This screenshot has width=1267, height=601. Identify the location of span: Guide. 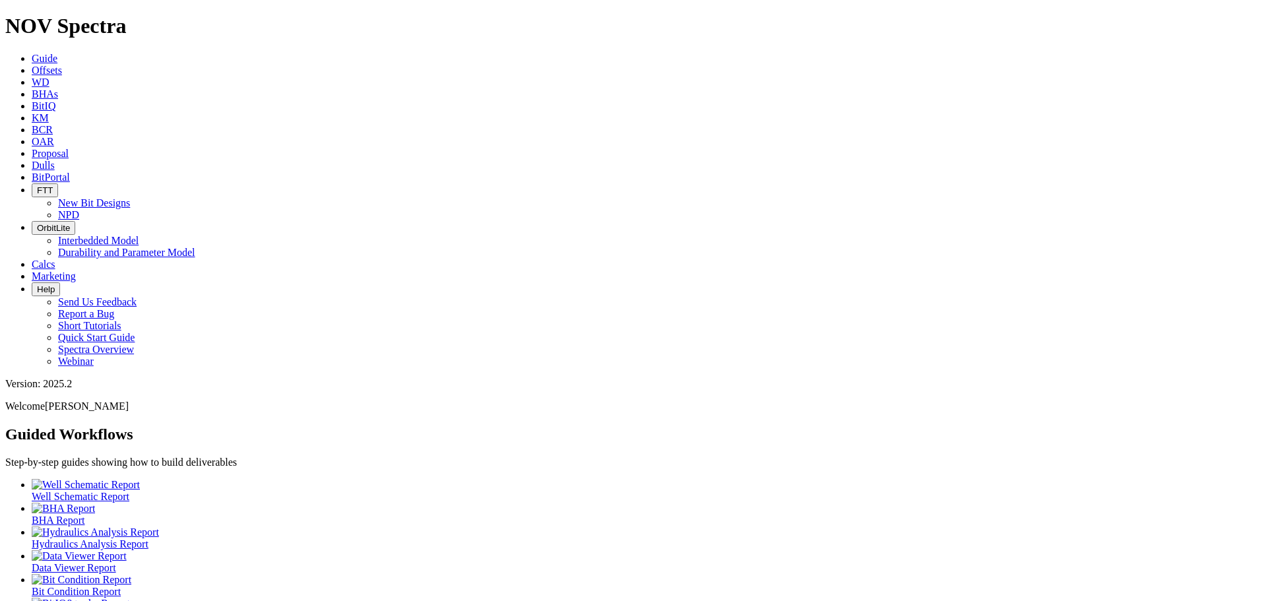
(44, 58).